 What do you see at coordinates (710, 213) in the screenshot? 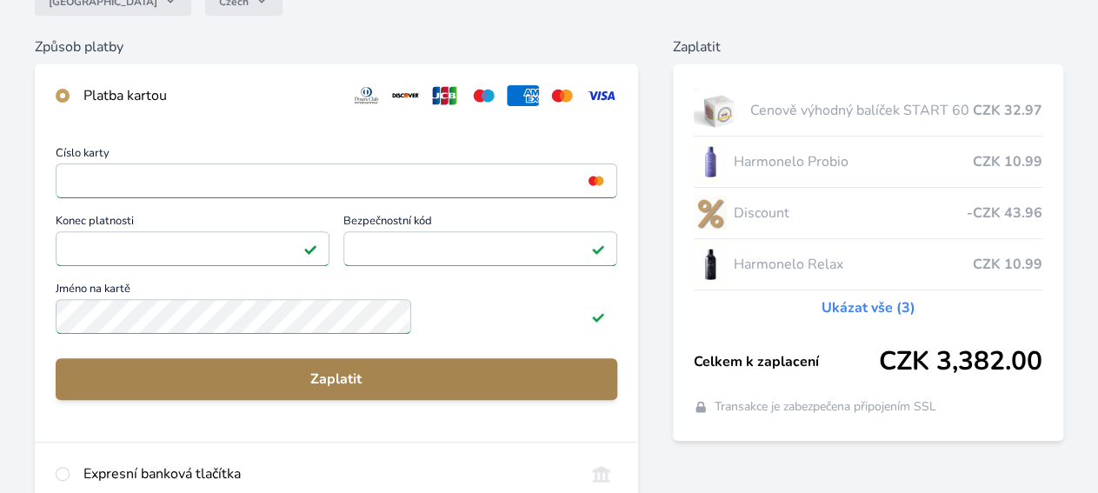
I see `img: discount-lo.png` at bounding box center [710, 213].